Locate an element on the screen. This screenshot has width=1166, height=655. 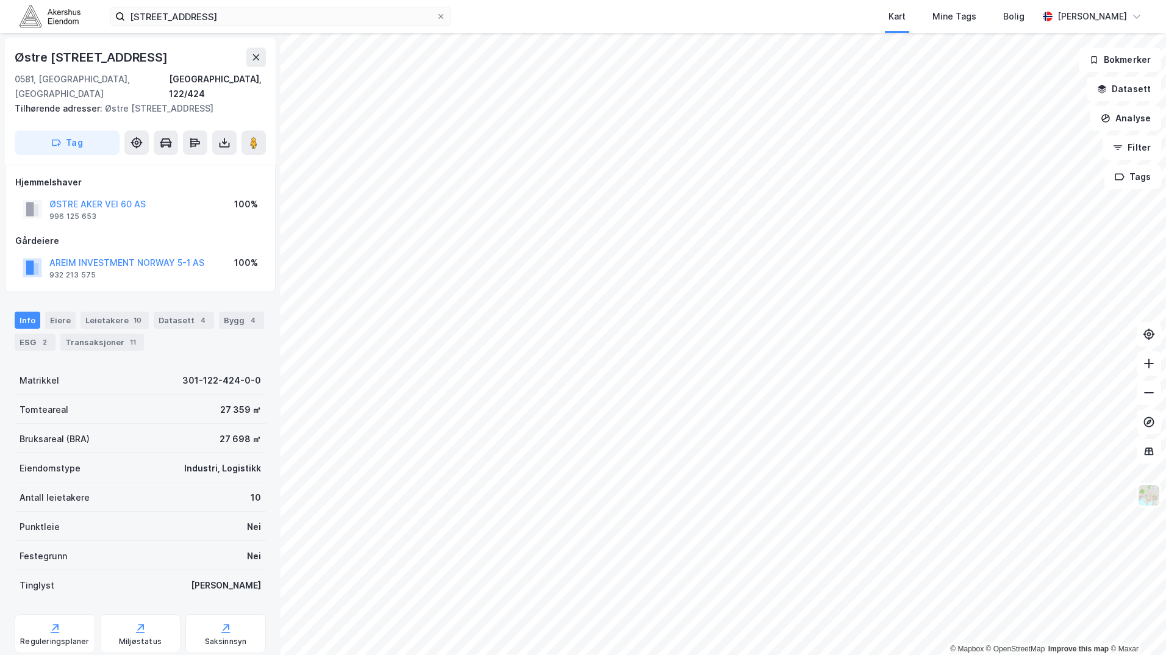
div: 301-122-424-0-0 is located at coordinates (221, 380).